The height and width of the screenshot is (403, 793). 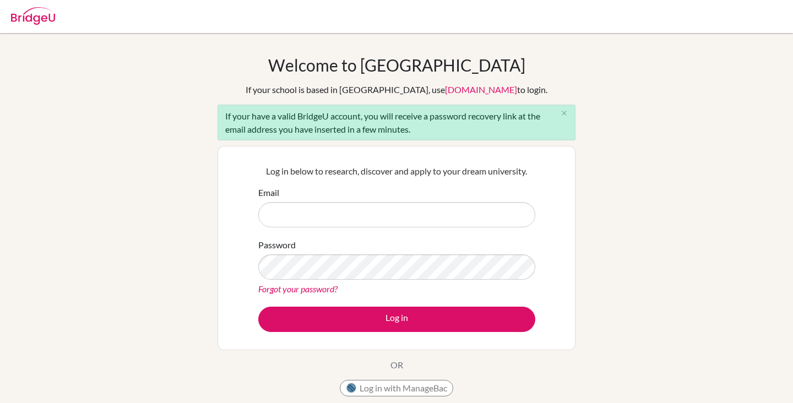 What do you see at coordinates (564, 113) in the screenshot?
I see `i: close` at bounding box center [564, 113].